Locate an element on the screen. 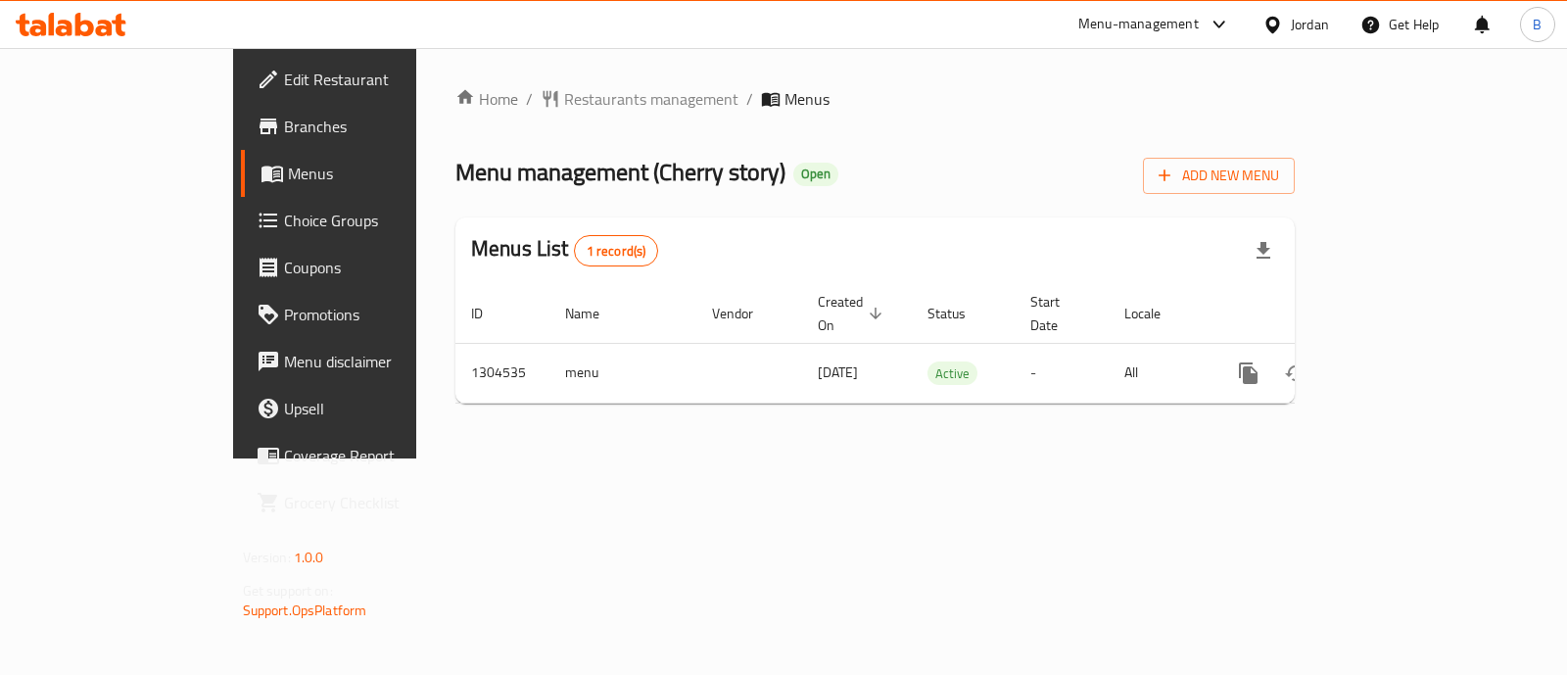 This screenshot has height=675, width=1567. span: Open is located at coordinates (816, 173).